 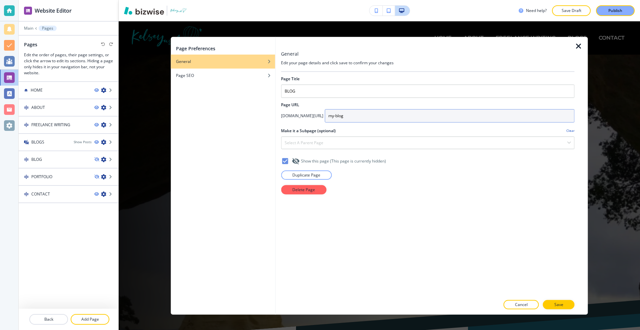 I want to click on p: Back, so click(x=49, y=320).